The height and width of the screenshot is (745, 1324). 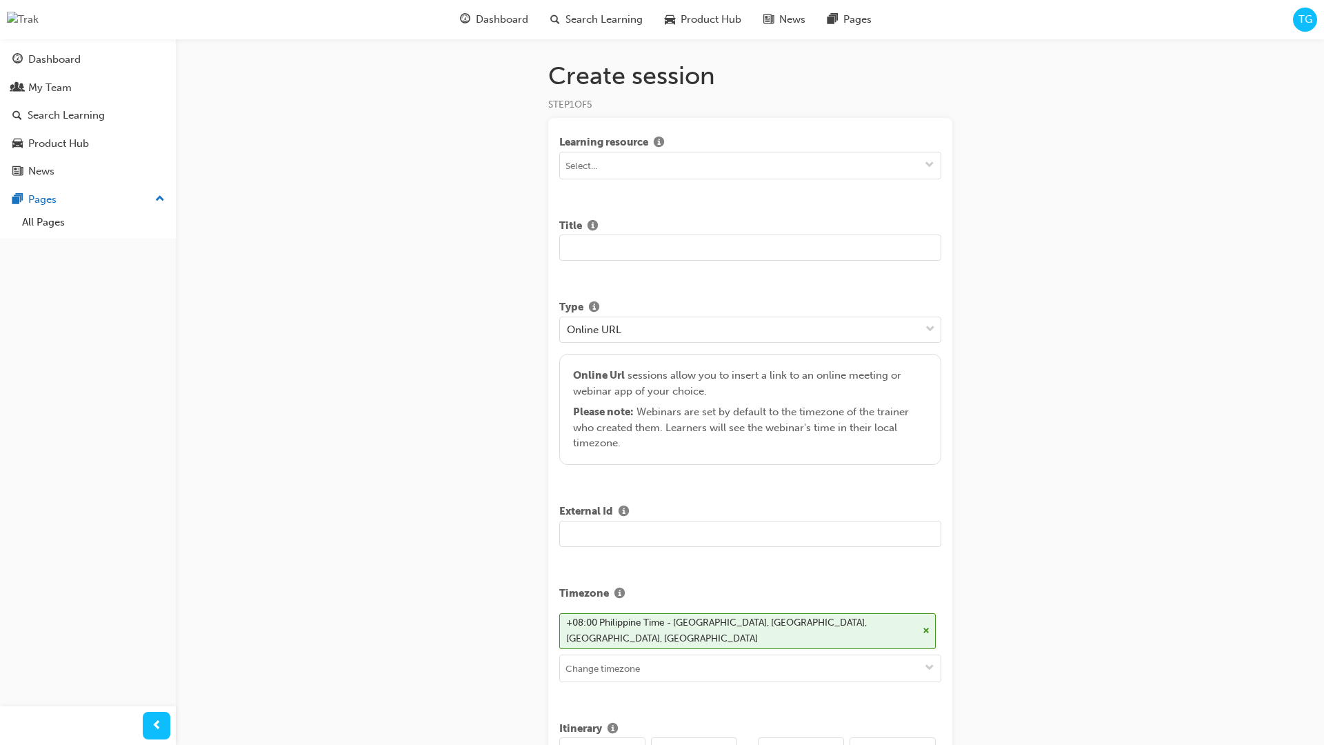 I want to click on span: TG, so click(x=1305, y=19).